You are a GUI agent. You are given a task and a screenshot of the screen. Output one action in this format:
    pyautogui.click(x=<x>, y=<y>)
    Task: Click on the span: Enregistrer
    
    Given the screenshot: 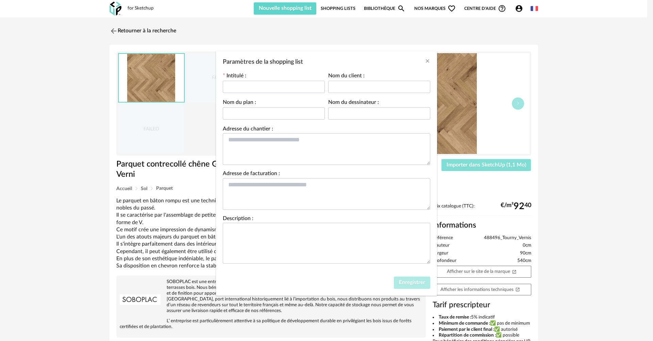 What is the action you would take?
    pyautogui.click(x=412, y=282)
    